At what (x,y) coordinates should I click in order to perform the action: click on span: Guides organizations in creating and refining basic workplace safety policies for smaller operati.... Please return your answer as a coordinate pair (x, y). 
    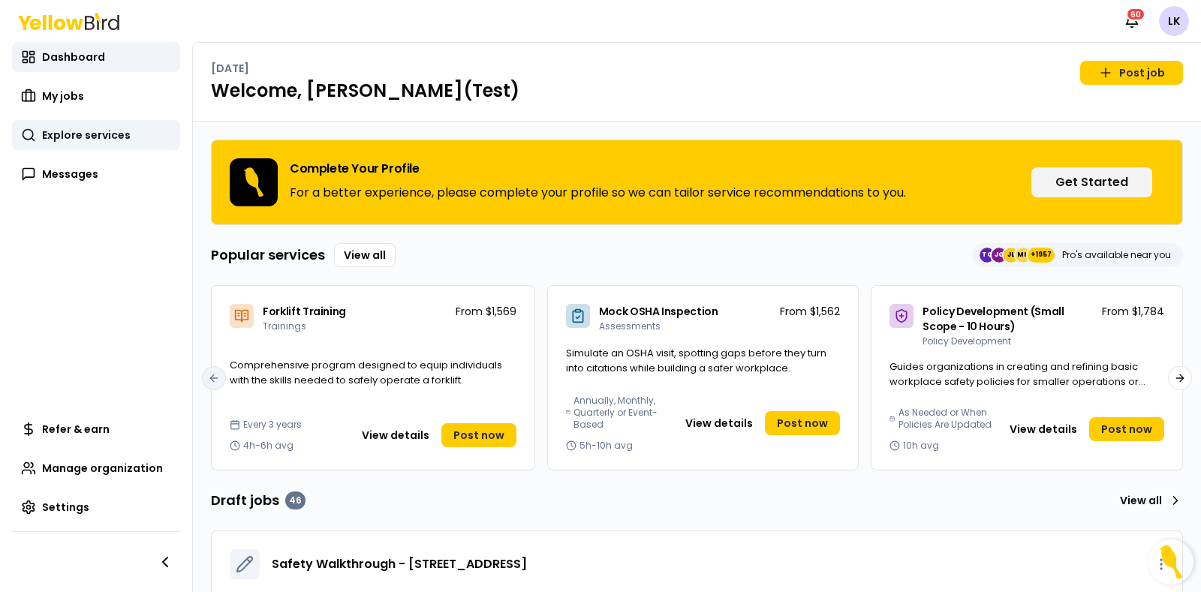
    Looking at the image, I should click on (1017, 381).